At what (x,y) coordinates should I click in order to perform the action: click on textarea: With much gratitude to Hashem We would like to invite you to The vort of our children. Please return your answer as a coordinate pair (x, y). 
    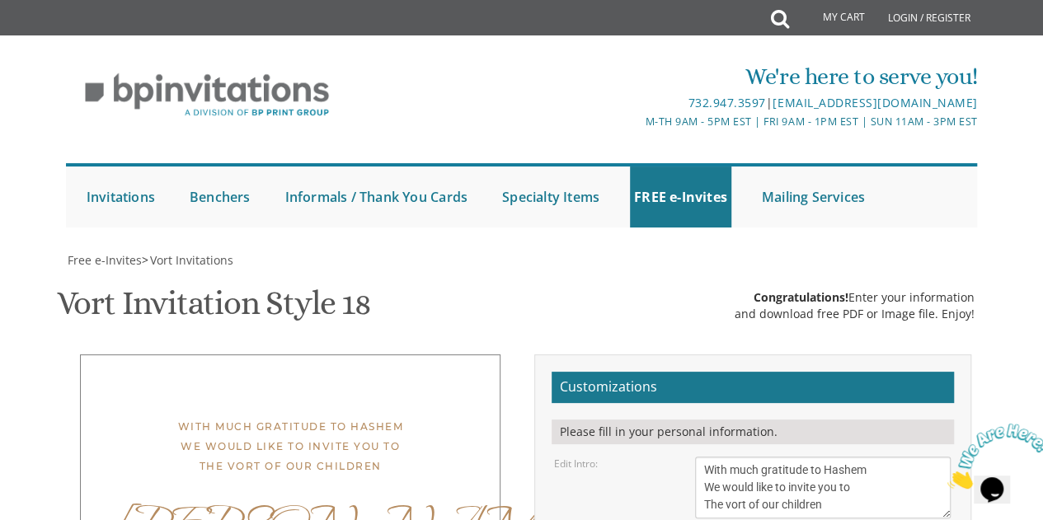
    Looking at the image, I should click on (823, 487).